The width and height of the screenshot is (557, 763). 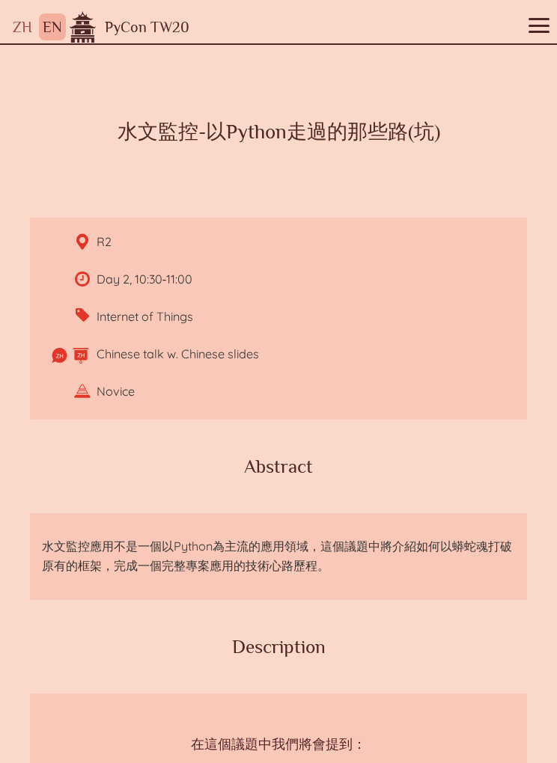 I want to click on dfn: Python Level:, so click(x=69, y=392).